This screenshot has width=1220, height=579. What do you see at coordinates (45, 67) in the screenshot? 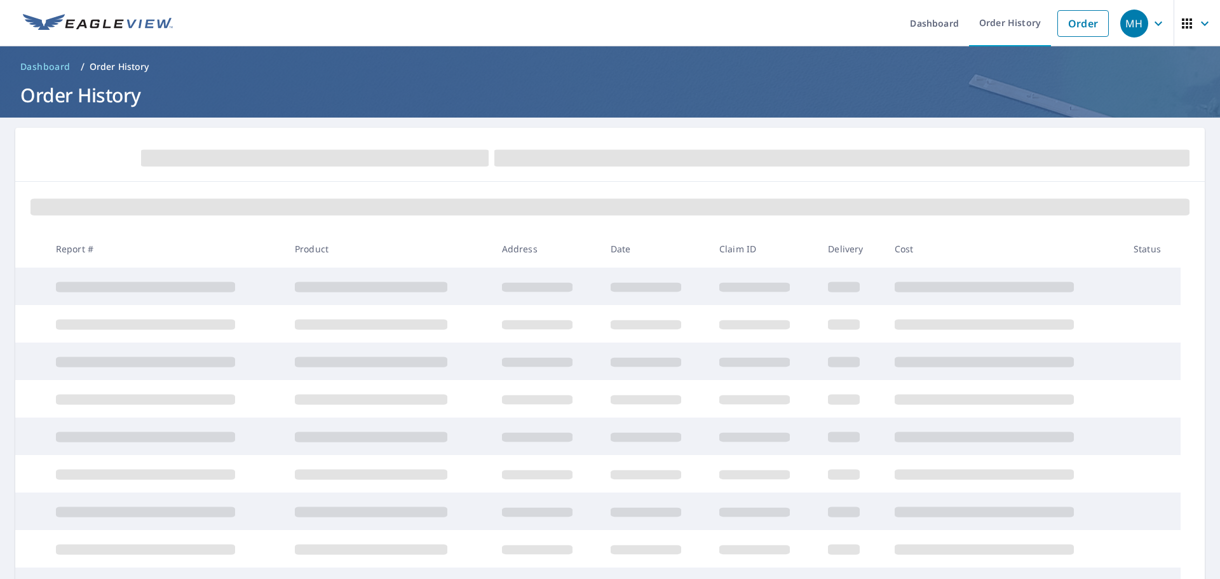
I see `span: Dashboard` at bounding box center [45, 67].